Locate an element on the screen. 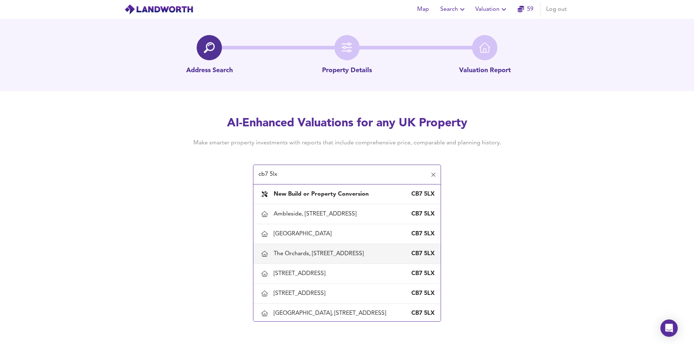 The height and width of the screenshot is (344, 694). img: search-icon is located at coordinates (209, 48).